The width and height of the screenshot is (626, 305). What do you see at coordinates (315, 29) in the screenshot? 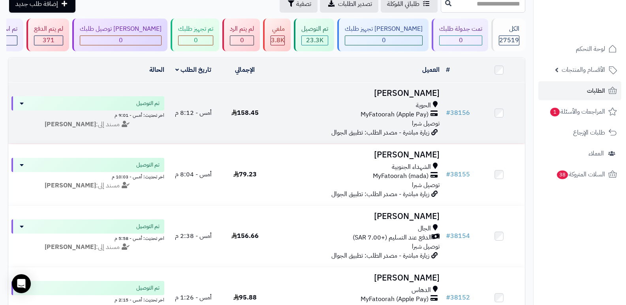
I see `div: تم التوصيل` at bounding box center [315, 29].